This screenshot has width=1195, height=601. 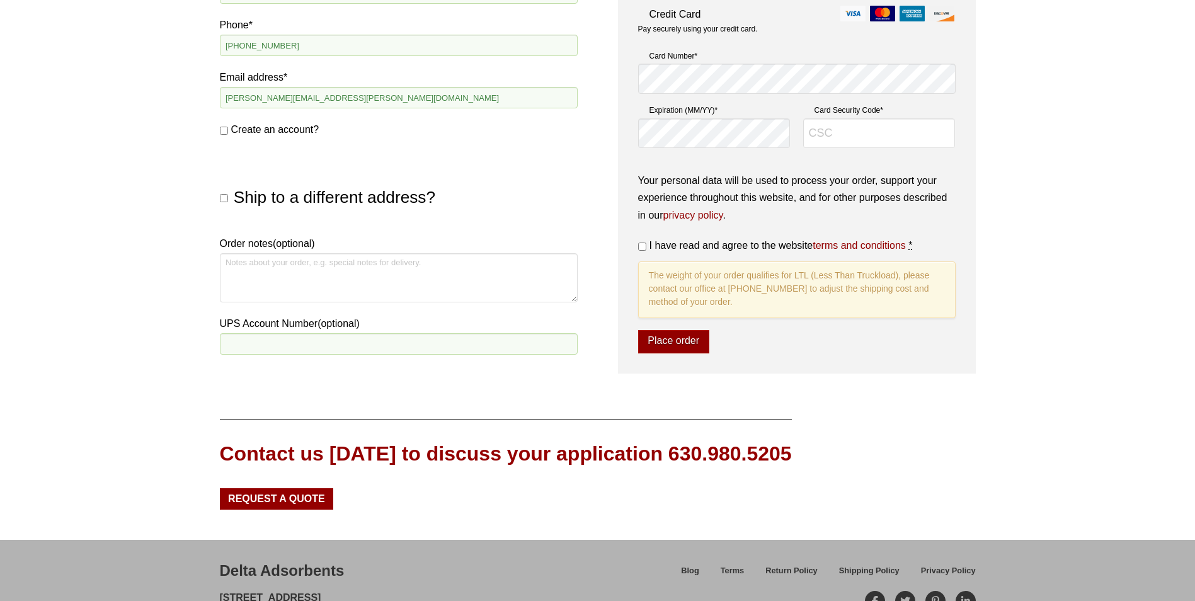 I want to click on input: Ship to a different address?, so click(x=224, y=198).